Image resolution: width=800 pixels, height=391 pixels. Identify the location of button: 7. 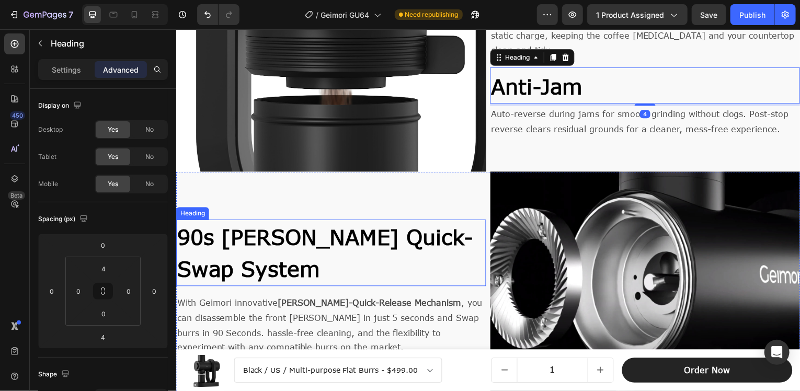
(41, 15).